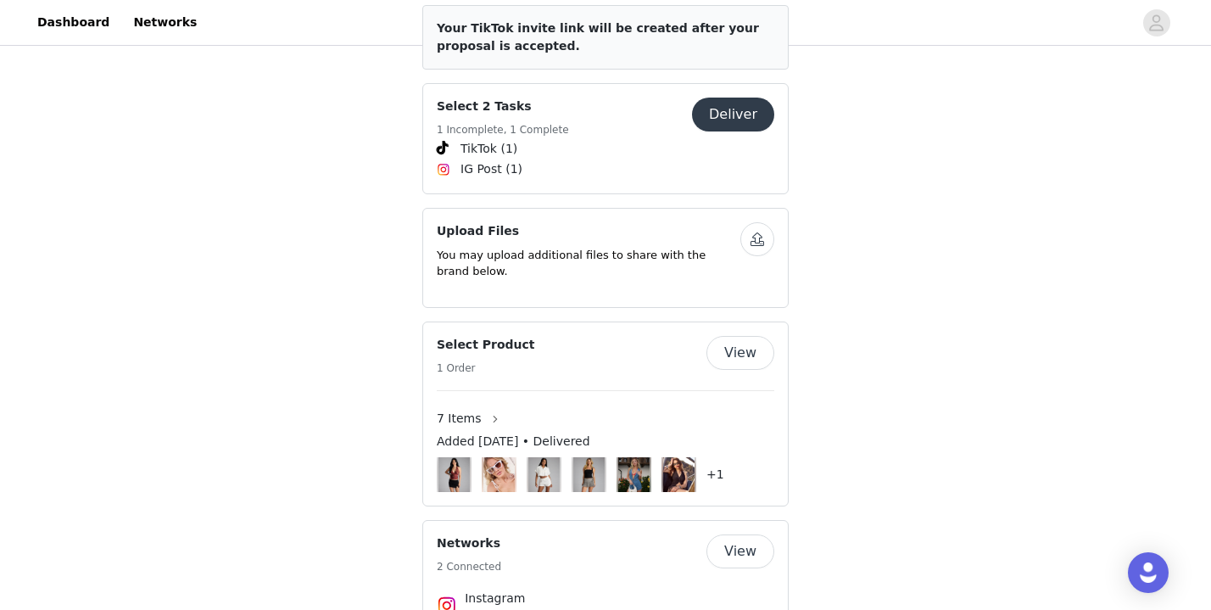  Describe the element at coordinates (503, 130) in the screenshot. I see `h5: 1 Incomplete, 1 Complete` at that location.